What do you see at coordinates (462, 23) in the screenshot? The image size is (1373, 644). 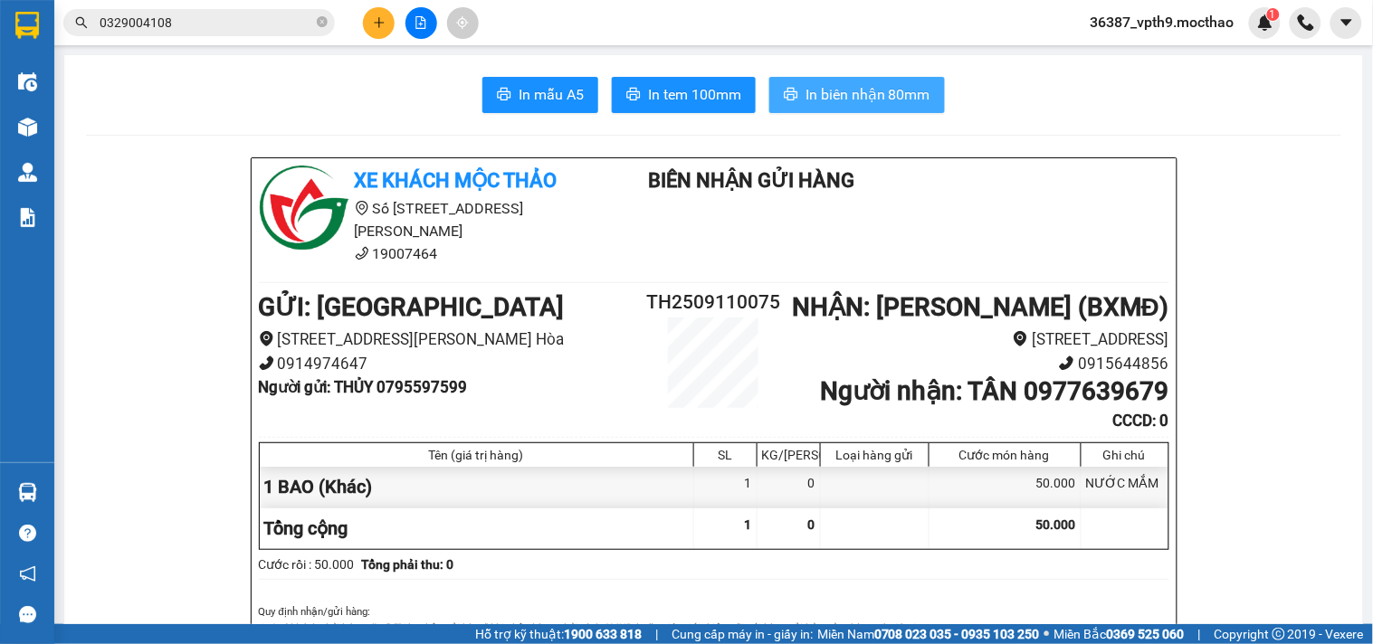 I see `button: aim` at bounding box center [462, 23].